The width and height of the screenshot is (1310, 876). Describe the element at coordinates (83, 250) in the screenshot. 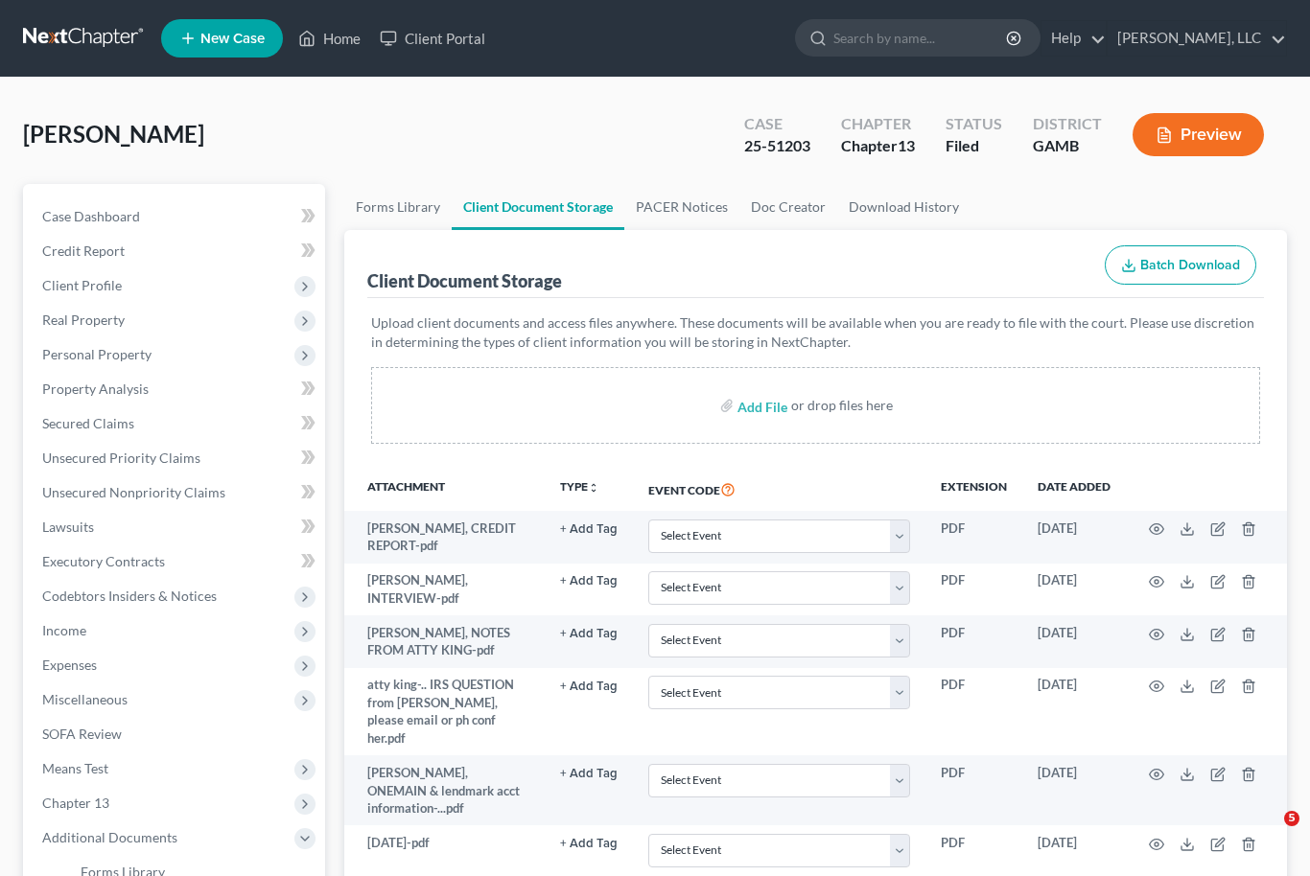

I see `span: Credit Report` at that location.